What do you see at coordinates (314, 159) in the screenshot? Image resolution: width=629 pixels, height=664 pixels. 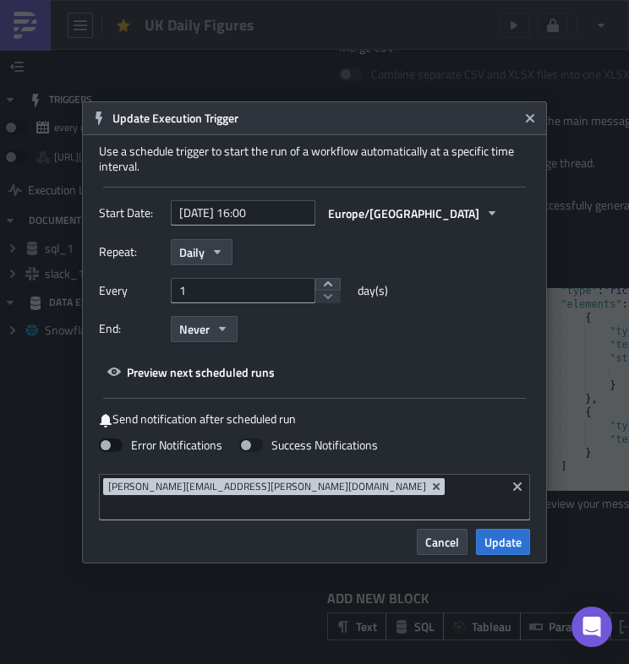 I see `div: Use a schedule trigger to start the run of a workflow automatically at a specific time interval.` at bounding box center [314, 159].